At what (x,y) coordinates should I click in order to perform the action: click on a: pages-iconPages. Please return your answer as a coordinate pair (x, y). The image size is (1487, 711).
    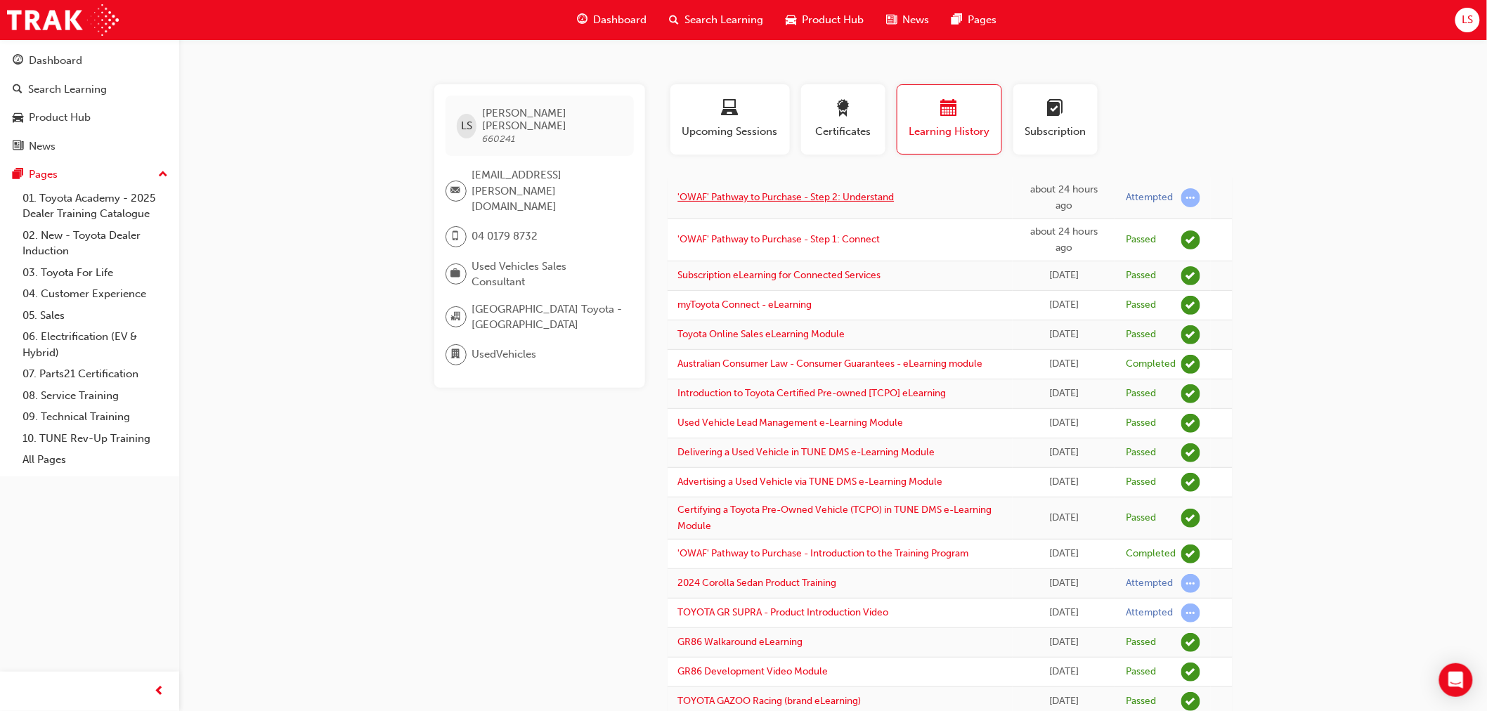
    Looking at the image, I should click on (975, 20).